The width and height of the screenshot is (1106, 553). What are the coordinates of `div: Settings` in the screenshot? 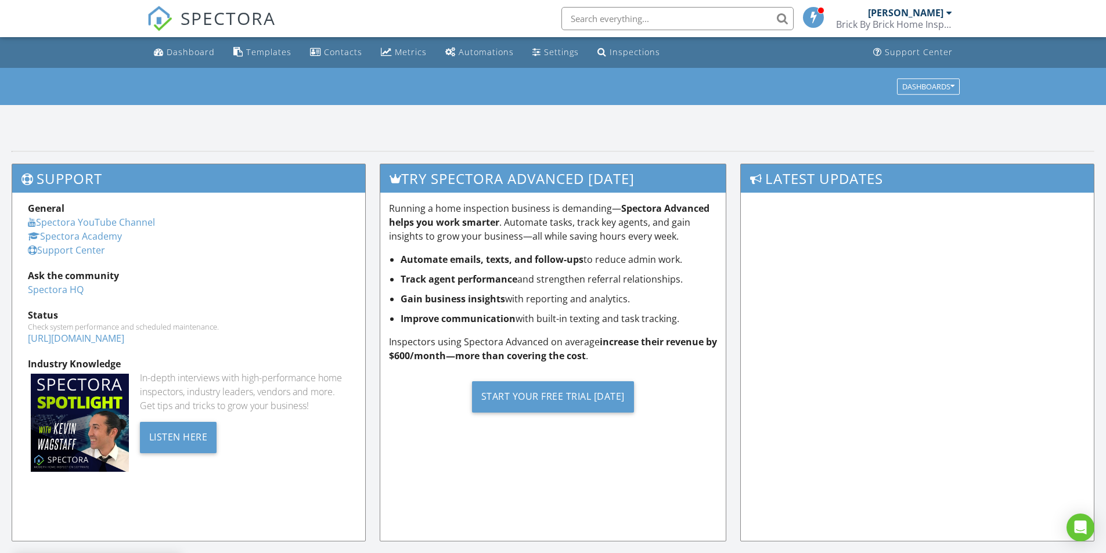 It's located at (562, 52).